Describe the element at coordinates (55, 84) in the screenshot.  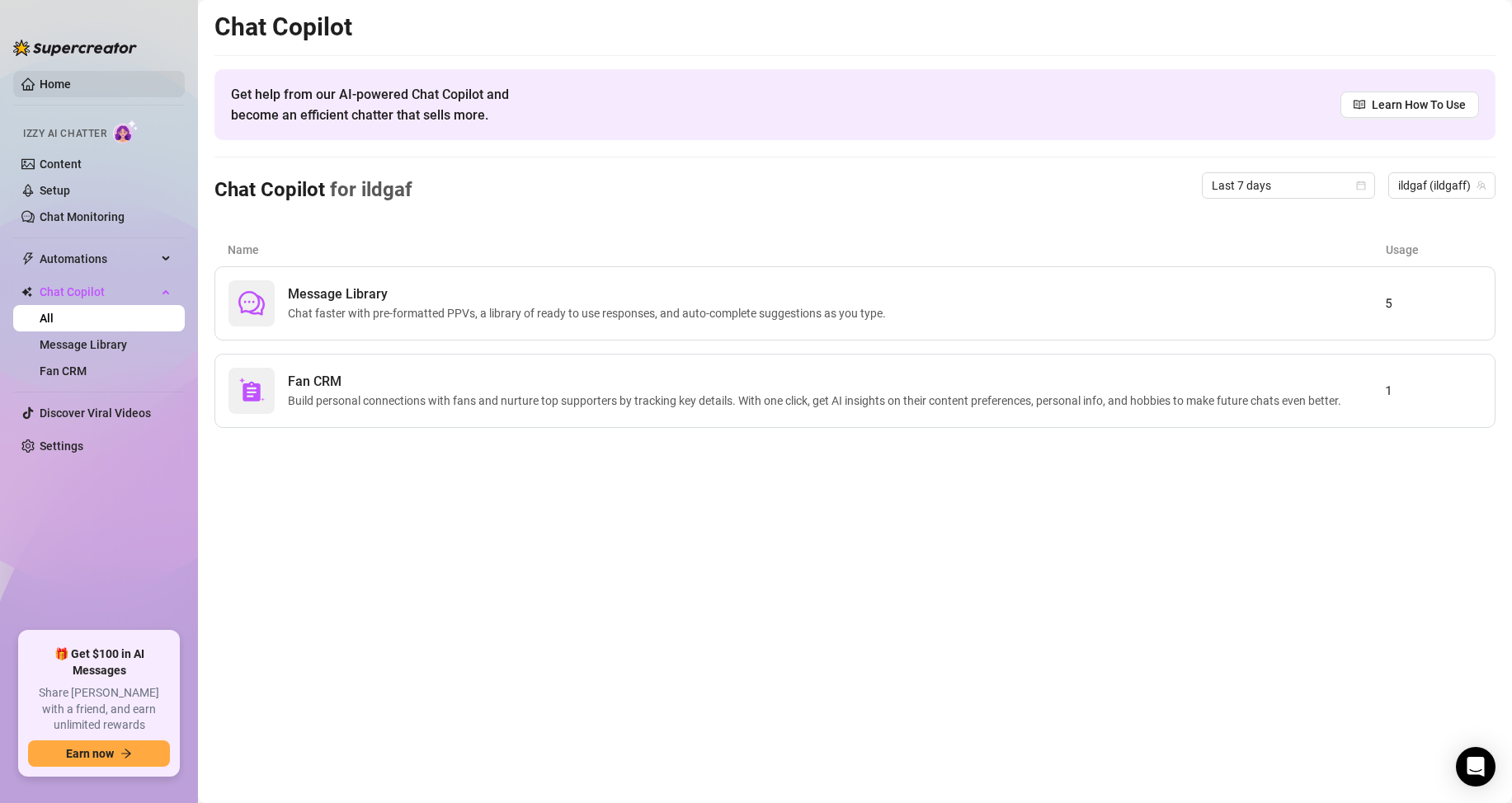
I see `a: Home` at that location.